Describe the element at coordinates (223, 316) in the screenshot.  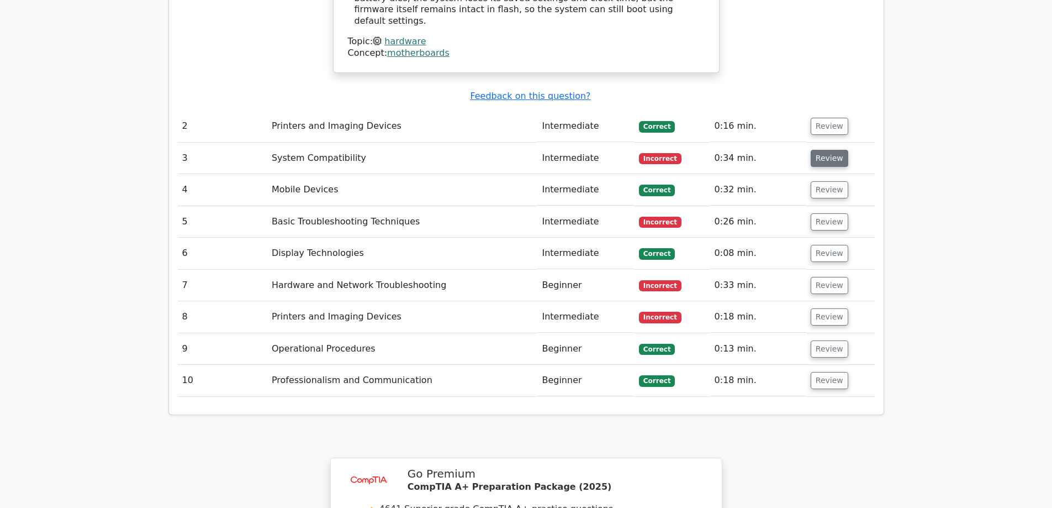
I see `td: 8` at that location.